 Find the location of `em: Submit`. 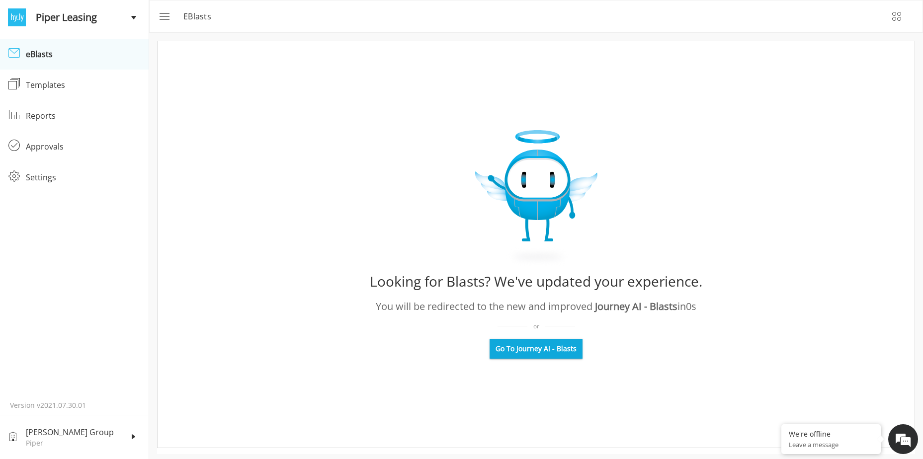

em: Submit is located at coordinates (163, 313).